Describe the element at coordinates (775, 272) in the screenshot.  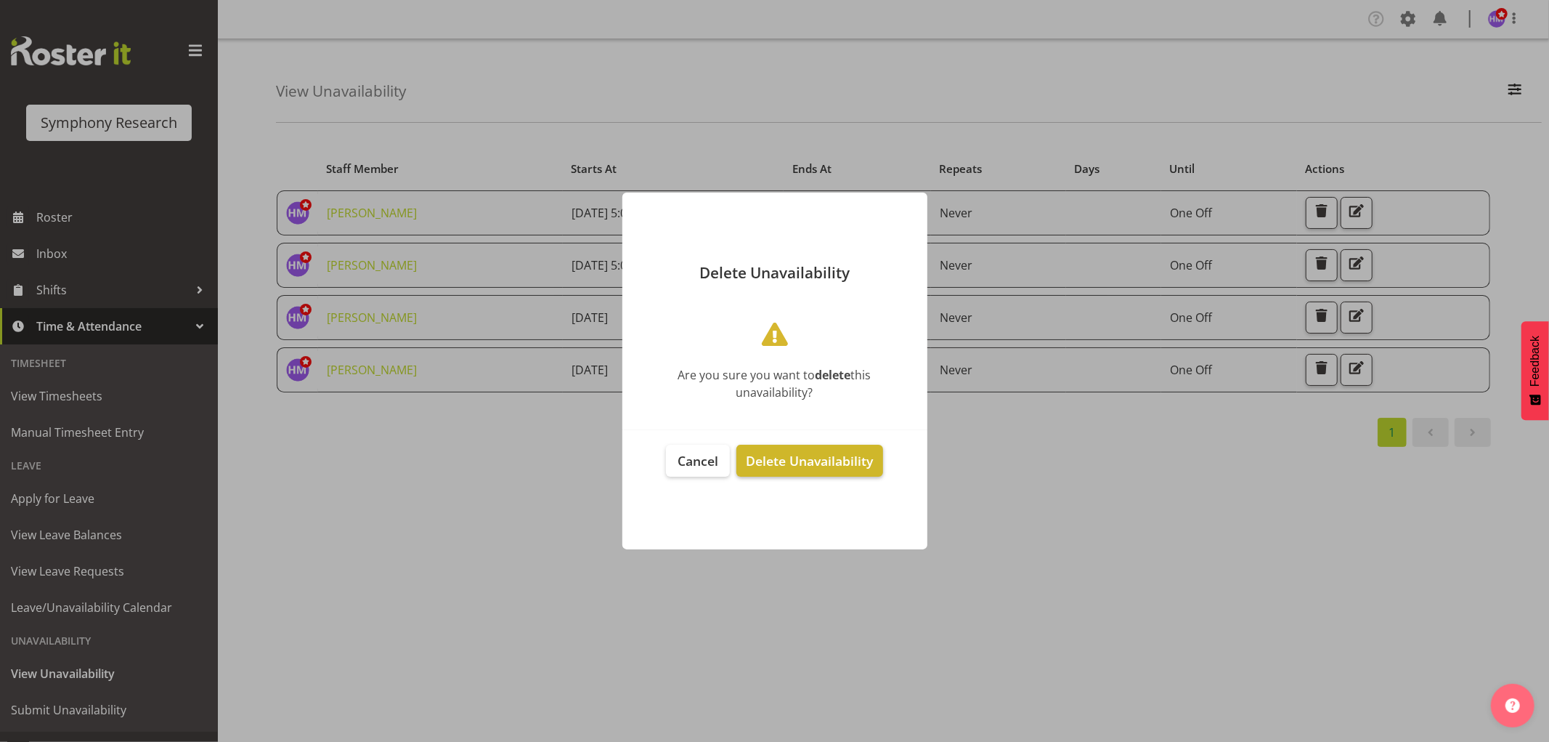
I see `p: Delete Unavailability` at that location.